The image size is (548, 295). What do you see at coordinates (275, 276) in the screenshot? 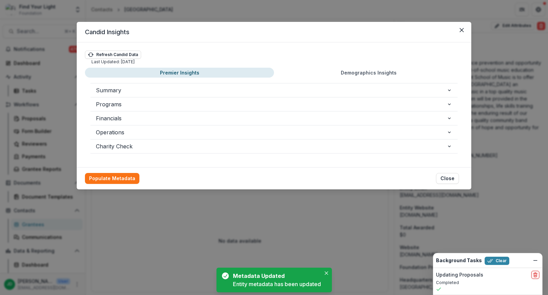
I see `div: Metadata Updated` at bounding box center [275, 276].